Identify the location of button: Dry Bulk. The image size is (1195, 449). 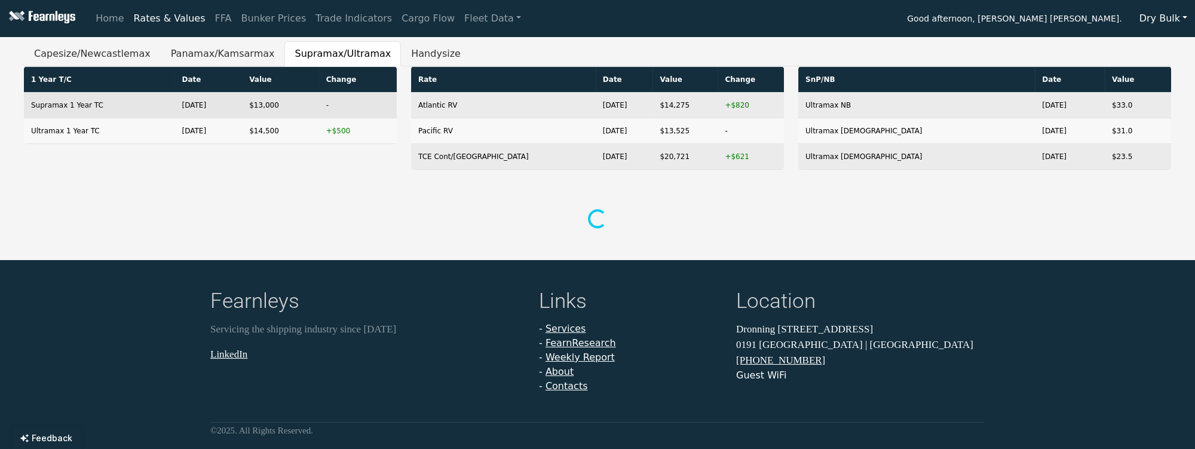
(1163, 19).